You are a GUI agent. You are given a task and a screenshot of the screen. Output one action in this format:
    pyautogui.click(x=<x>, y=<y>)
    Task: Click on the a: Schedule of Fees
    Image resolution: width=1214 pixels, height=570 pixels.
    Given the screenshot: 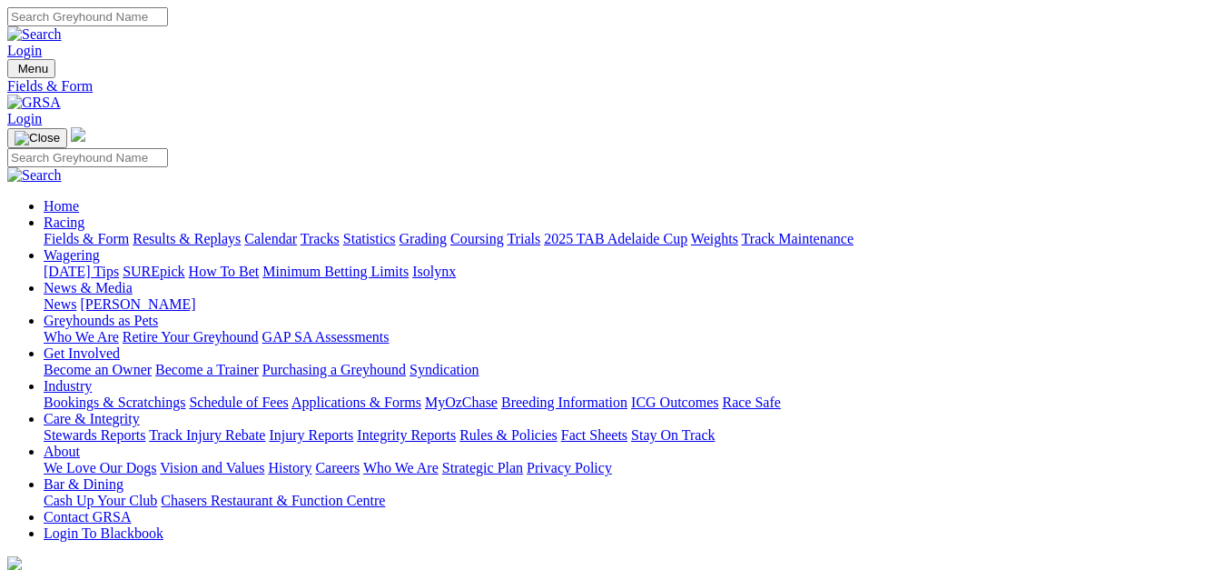 What is the action you would take?
    pyautogui.click(x=238, y=401)
    